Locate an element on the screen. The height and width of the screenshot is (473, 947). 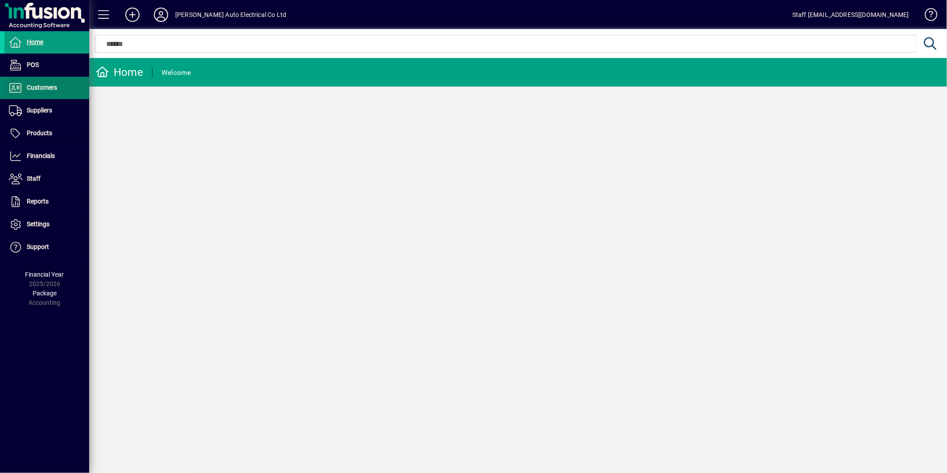
span: Reports is located at coordinates (37, 201).